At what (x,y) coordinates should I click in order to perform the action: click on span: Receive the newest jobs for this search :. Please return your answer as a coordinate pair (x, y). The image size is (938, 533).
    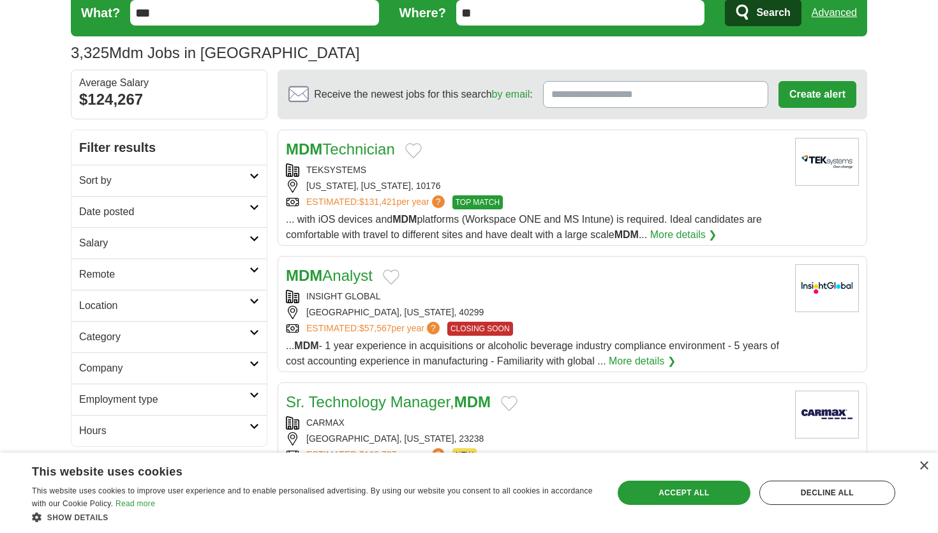
    Looking at the image, I should click on (423, 94).